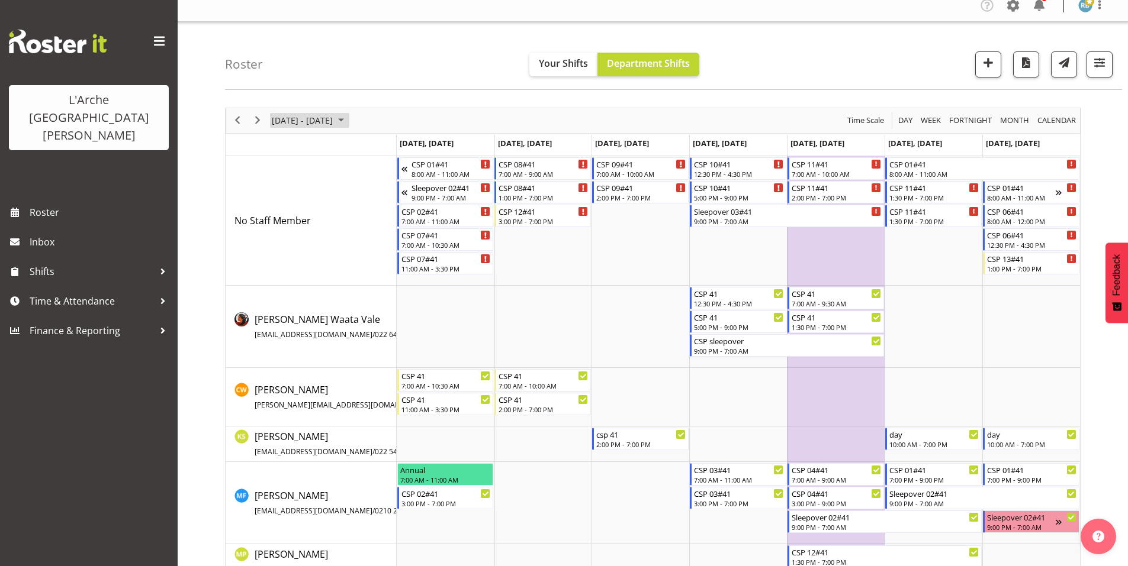 The image size is (1128, 566). Describe the element at coordinates (835, 498) in the screenshot. I see `div: Melissa Fry"s event - CSP 04#41 Begin From Friday, October 24, 2025 at 3:00:00 PM GMT+13:00 Ends ...` at that location.